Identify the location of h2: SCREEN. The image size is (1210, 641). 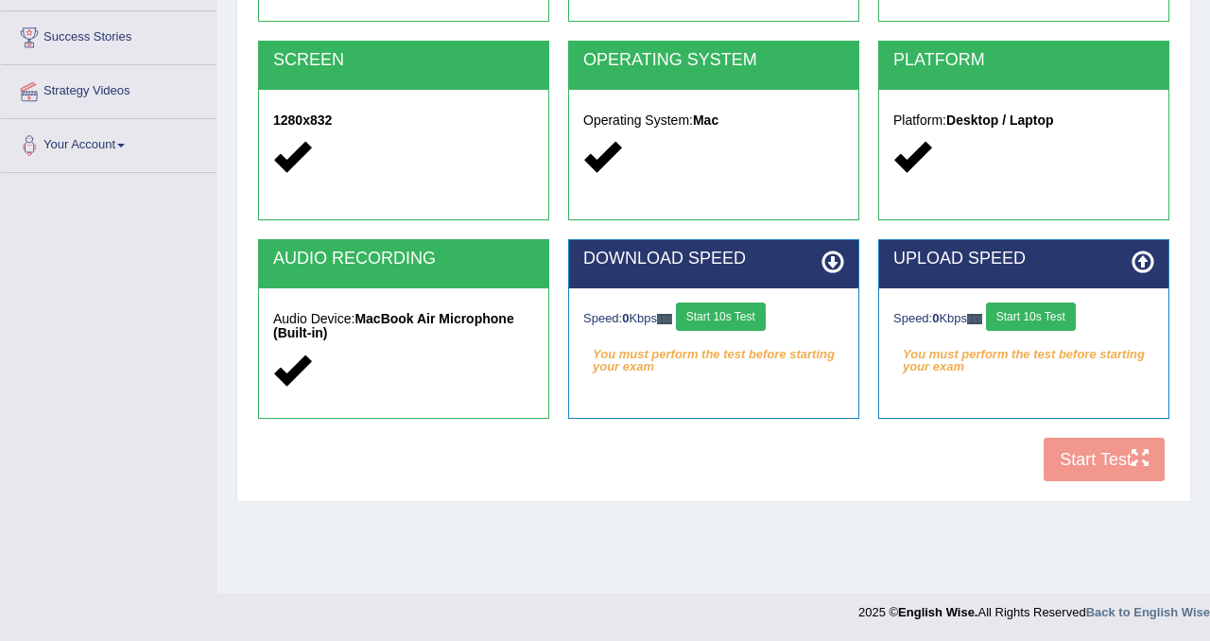
(404, 60).